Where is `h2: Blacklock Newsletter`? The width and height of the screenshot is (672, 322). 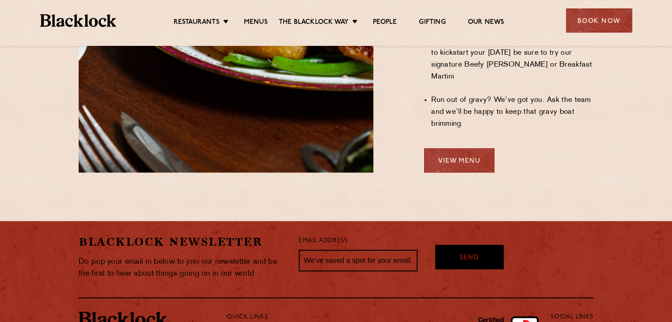 h2: Blacklock Newsletter is located at coordinates (182, 242).